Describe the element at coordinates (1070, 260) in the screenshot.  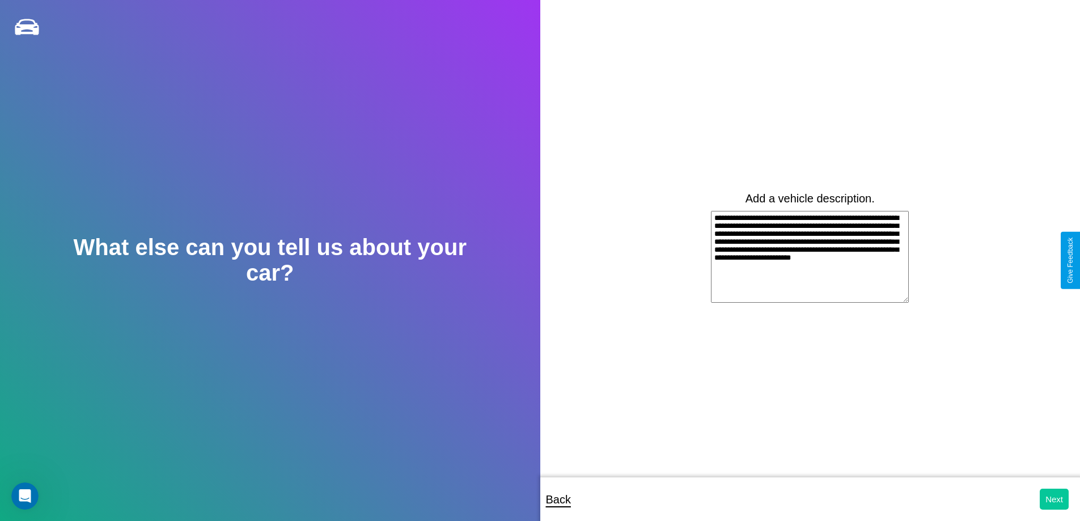
I see `div: Give Feedback` at that location.